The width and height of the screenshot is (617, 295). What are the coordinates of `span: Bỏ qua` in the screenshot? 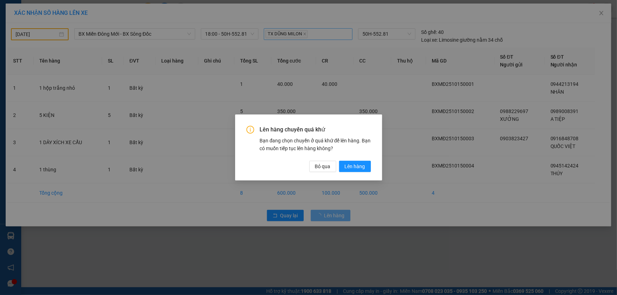 It's located at (323, 167).